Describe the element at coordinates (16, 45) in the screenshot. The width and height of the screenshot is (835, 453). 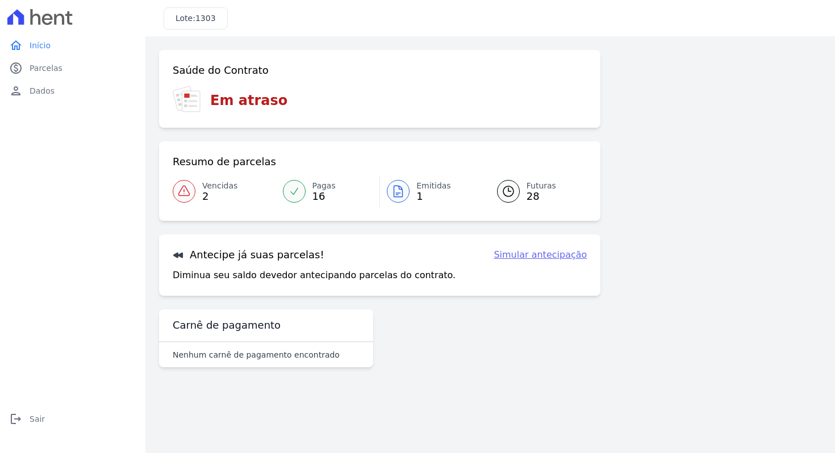
I see `i: home` at that location.